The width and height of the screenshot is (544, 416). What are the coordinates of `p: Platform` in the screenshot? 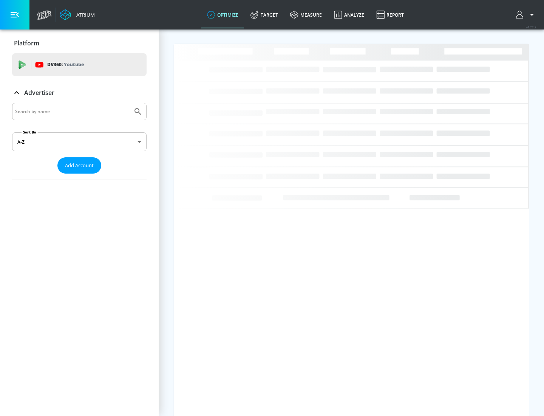 It's located at (26, 43).